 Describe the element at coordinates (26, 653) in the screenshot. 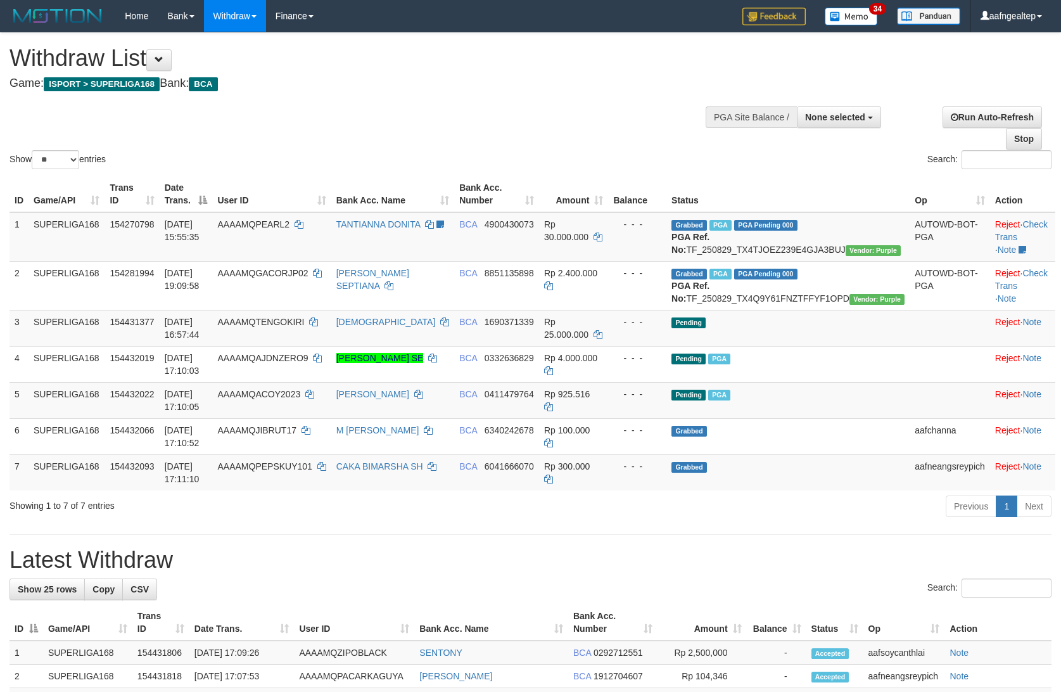

I see `td: 1` at that location.